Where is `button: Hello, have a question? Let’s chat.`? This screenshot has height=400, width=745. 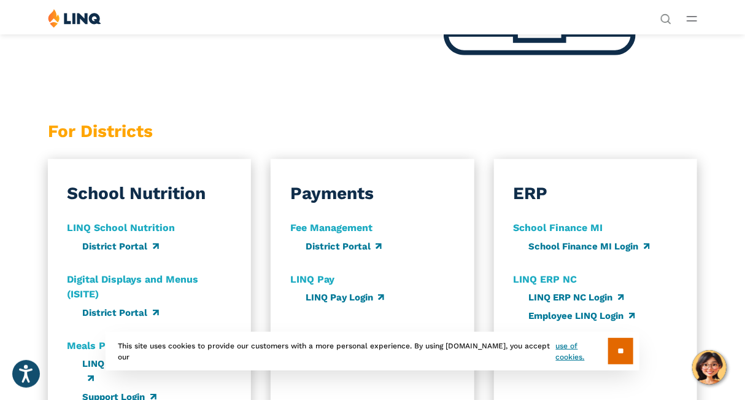 button: Hello, have a question? Let’s chat. is located at coordinates (710, 367).